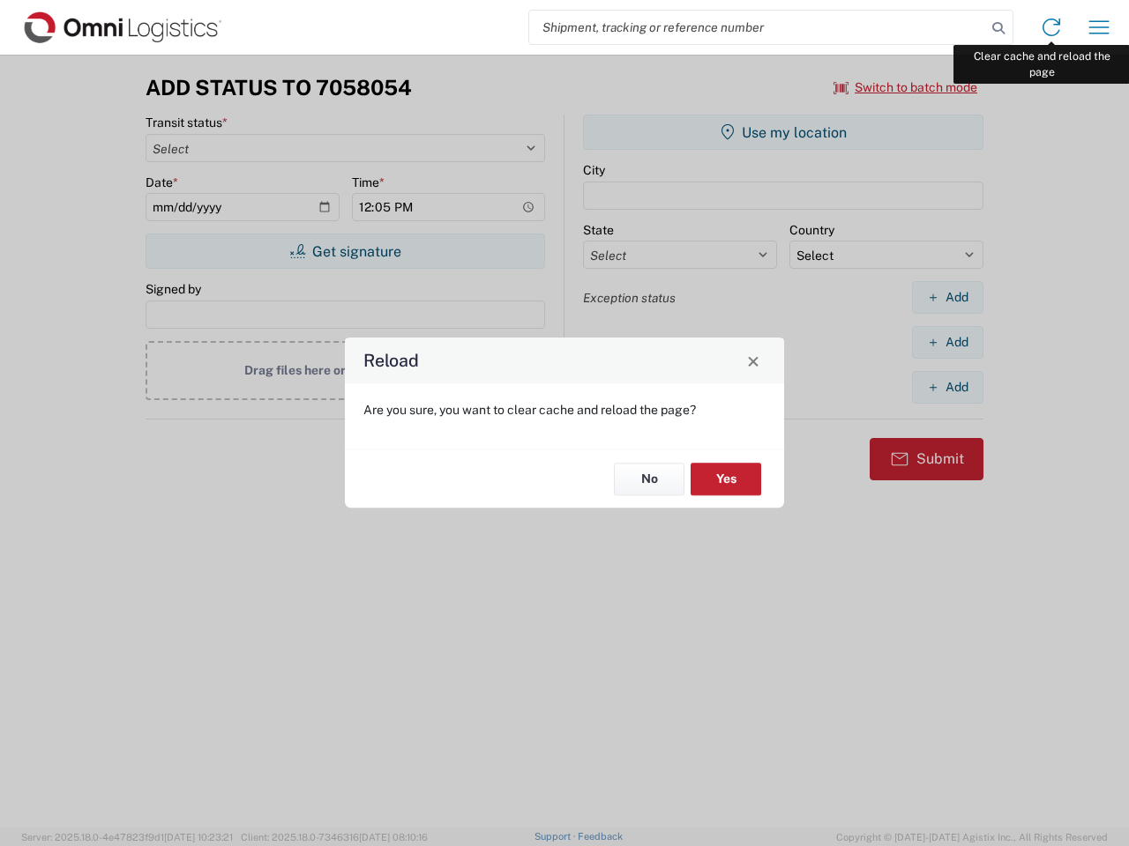  Describe the element at coordinates (649, 479) in the screenshot. I see `button: No` at that location.